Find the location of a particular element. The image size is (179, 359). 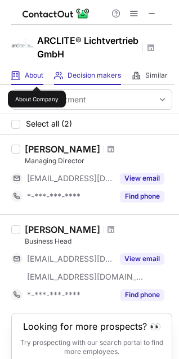

span: Decision makers is located at coordinates (94, 75).